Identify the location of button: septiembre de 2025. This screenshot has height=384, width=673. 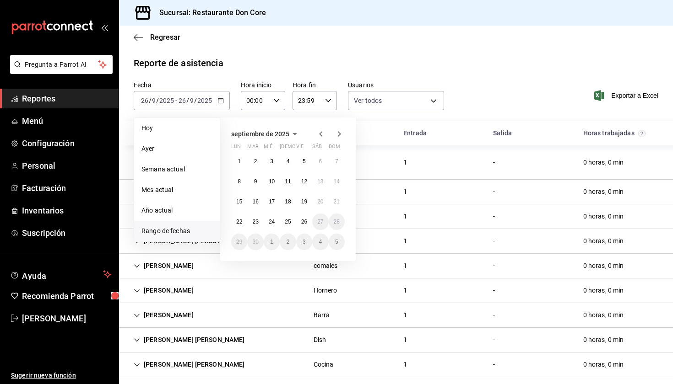
(265, 134).